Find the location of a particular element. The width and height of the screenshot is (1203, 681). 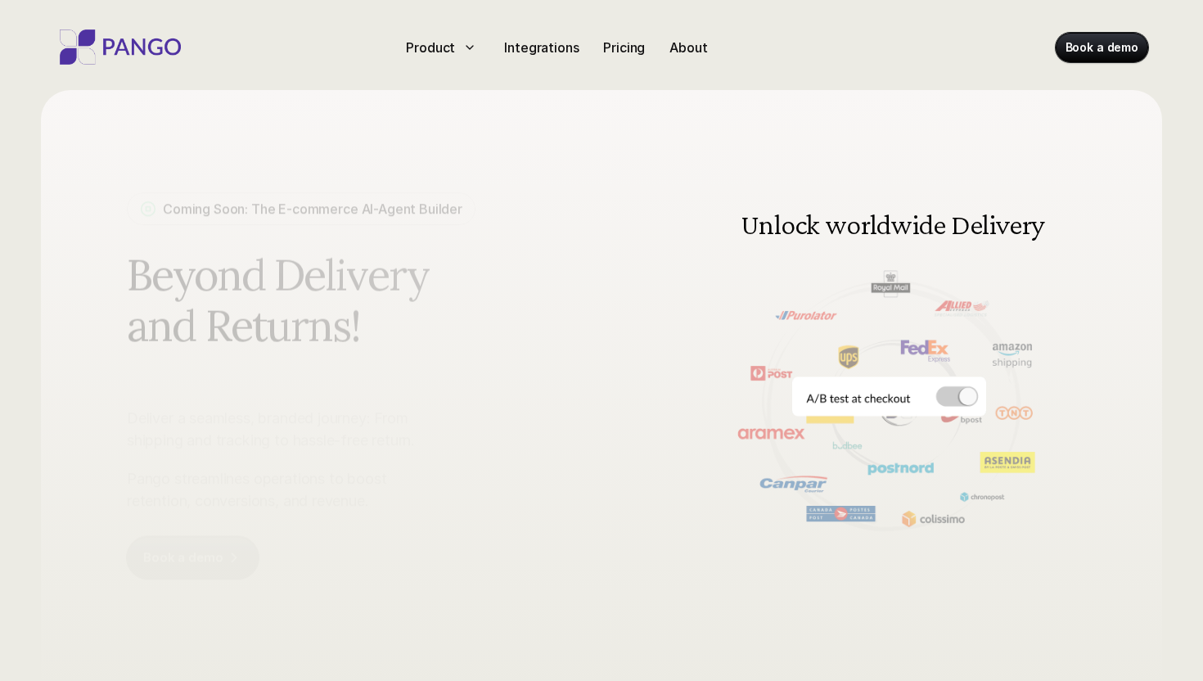

button: Previous is located at coordinates (730, 363).